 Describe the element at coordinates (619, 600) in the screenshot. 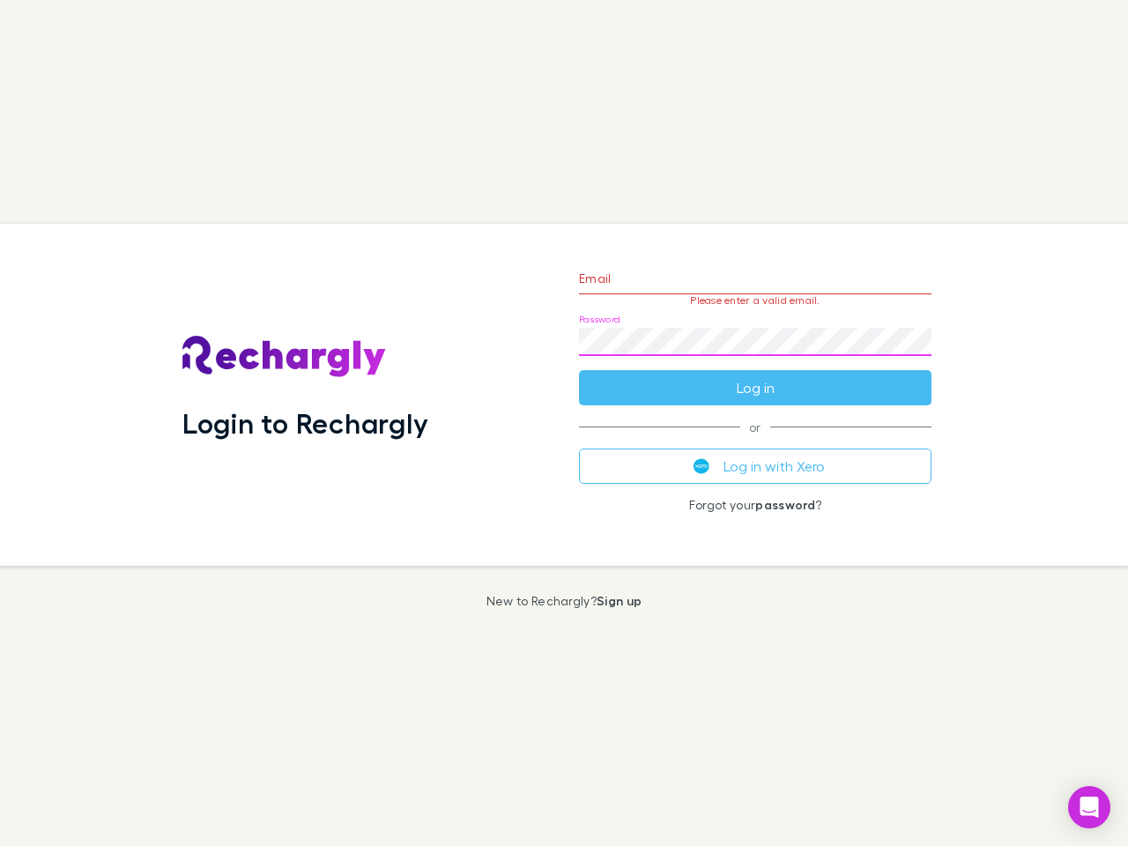

I see `a: Sign up` at that location.